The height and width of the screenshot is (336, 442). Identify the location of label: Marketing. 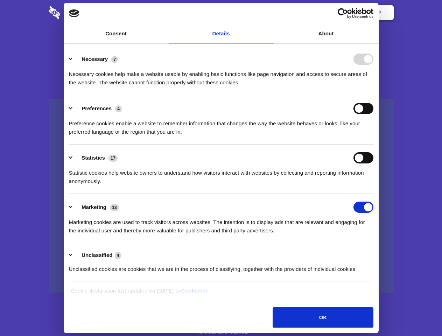
(94, 207).